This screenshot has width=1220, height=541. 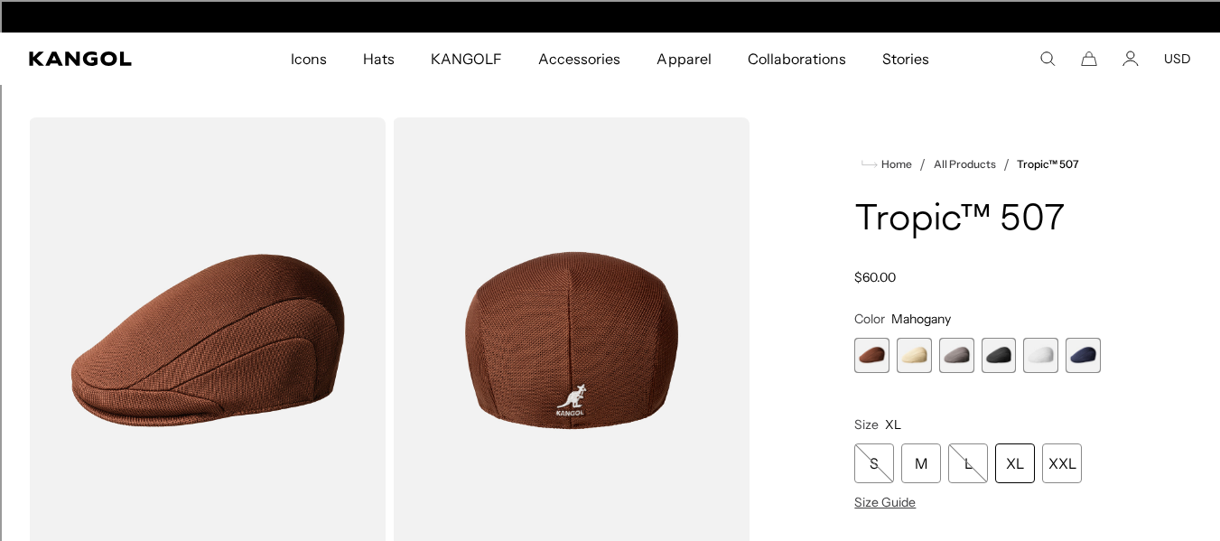 I want to click on span: Collaborations, so click(x=796, y=59).